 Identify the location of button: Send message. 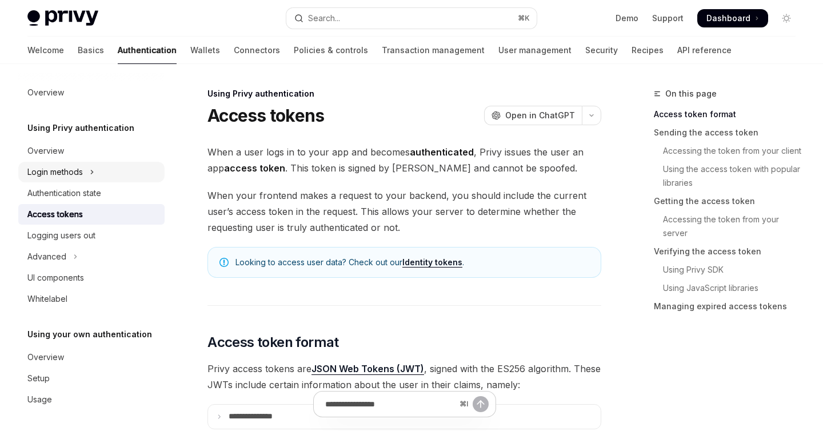
(481, 404).